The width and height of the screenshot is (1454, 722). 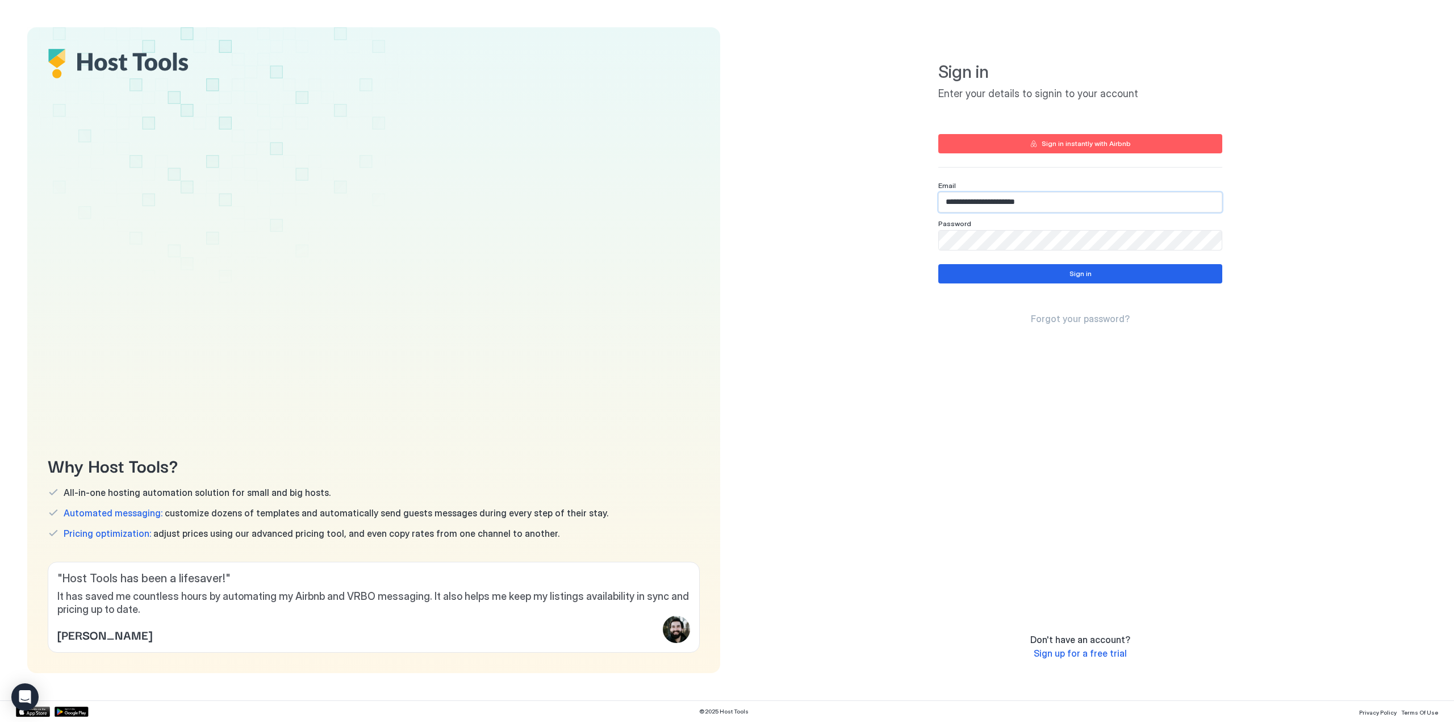 What do you see at coordinates (374, 465) in the screenshot?
I see `span: Why Host Tools?` at bounding box center [374, 465].